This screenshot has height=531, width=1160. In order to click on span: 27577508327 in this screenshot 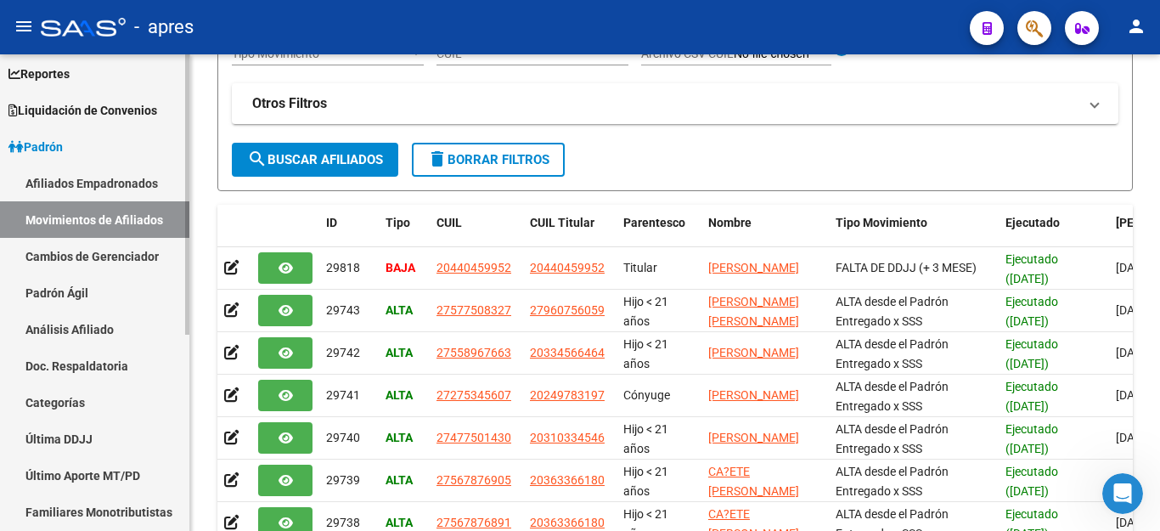, I will do `click(474, 310)`.